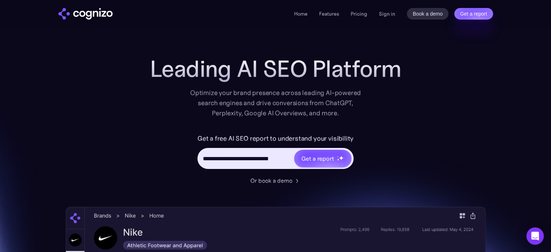  What do you see at coordinates (323, 158) in the screenshot?
I see `a: Get a reportstarstarstar` at bounding box center [323, 158].